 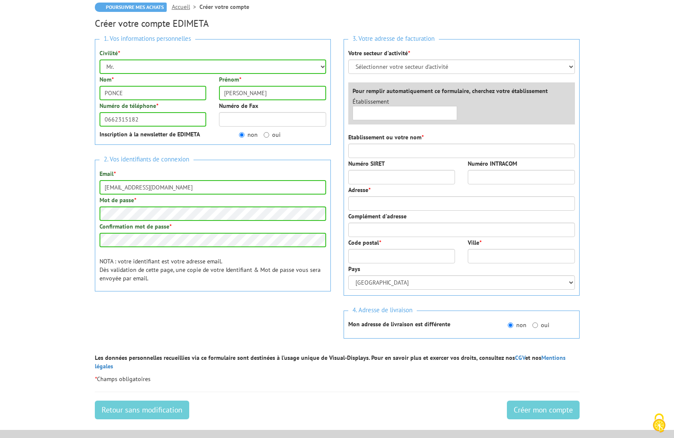 I want to click on label: Nom, so click(x=106, y=80).